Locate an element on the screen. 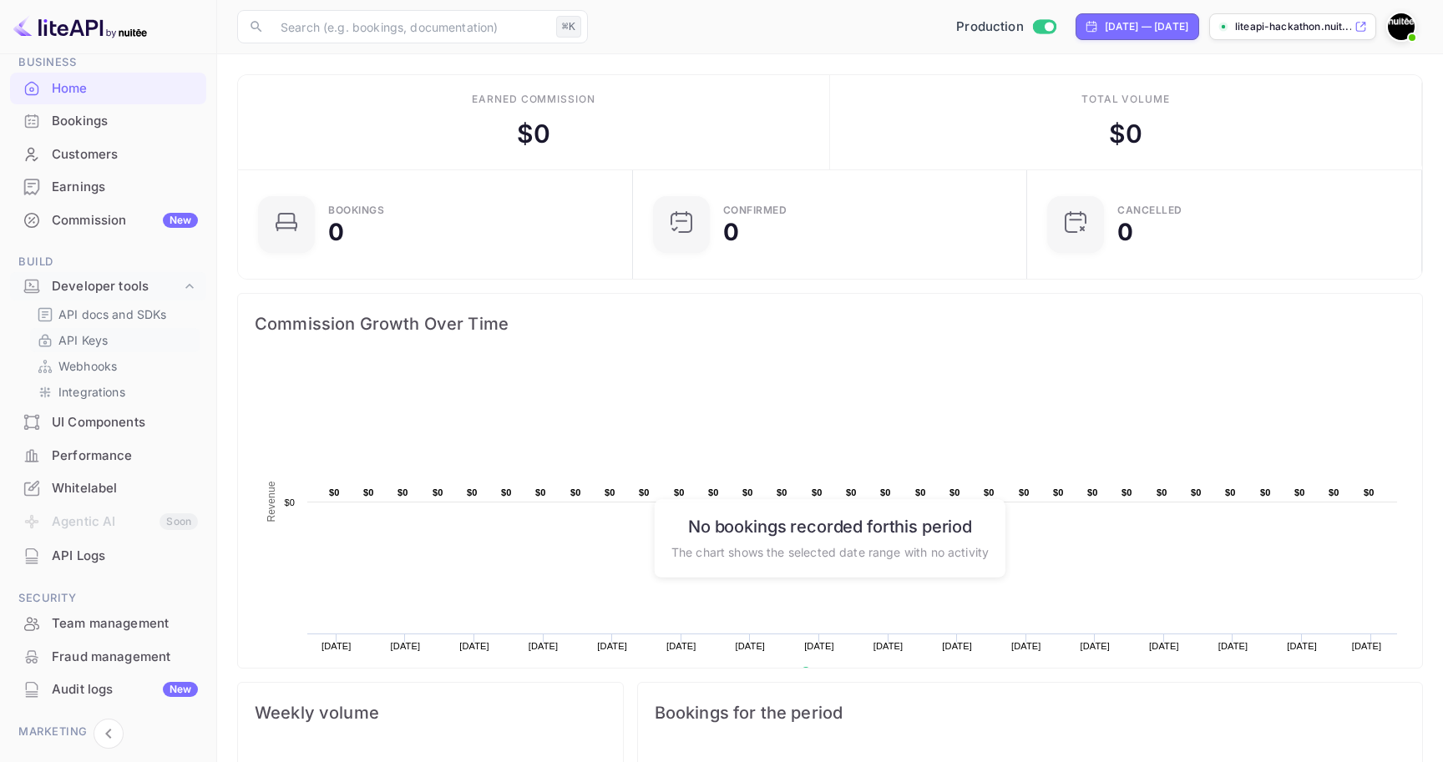 This screenshot has height=762, width=1443. input: Search (e.g. bookings, documentation) is located at coordinates (410, 27).